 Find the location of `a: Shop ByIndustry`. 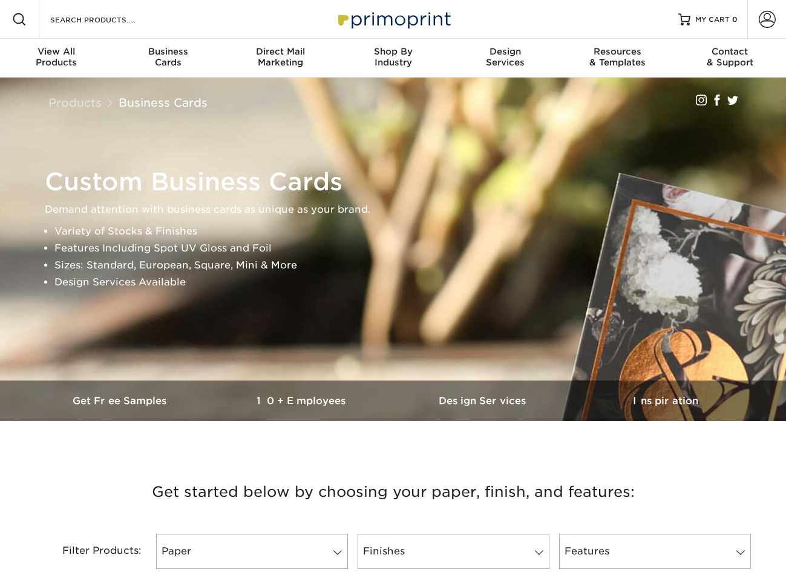

a: Shop ByIndustry is located at coordinates (394, 58).